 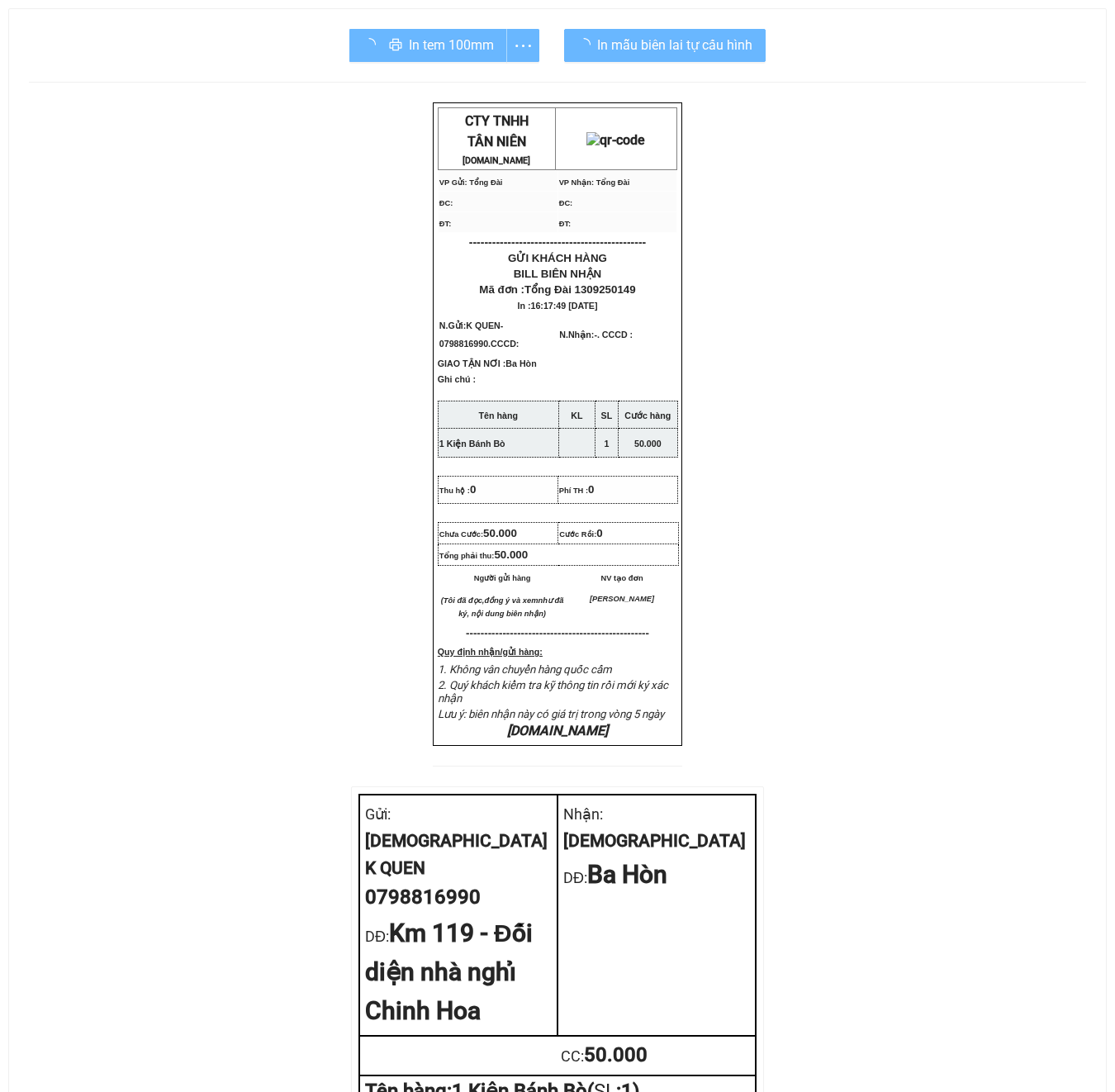 I want to click on em: như đã ký, nội dung biên nhận), so click(x=511, y=607).